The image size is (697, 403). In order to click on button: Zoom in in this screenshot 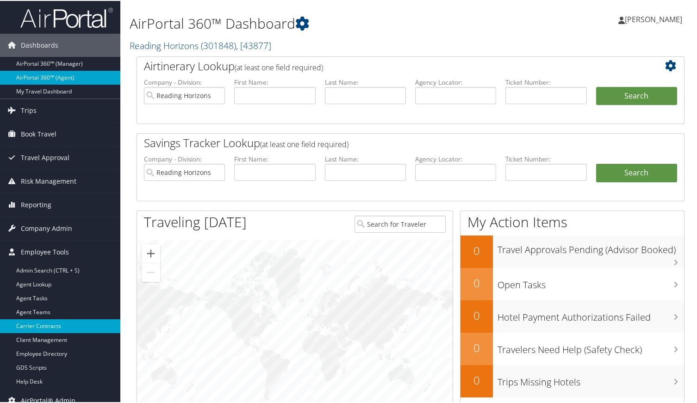, I will do `click(151, 253)`.